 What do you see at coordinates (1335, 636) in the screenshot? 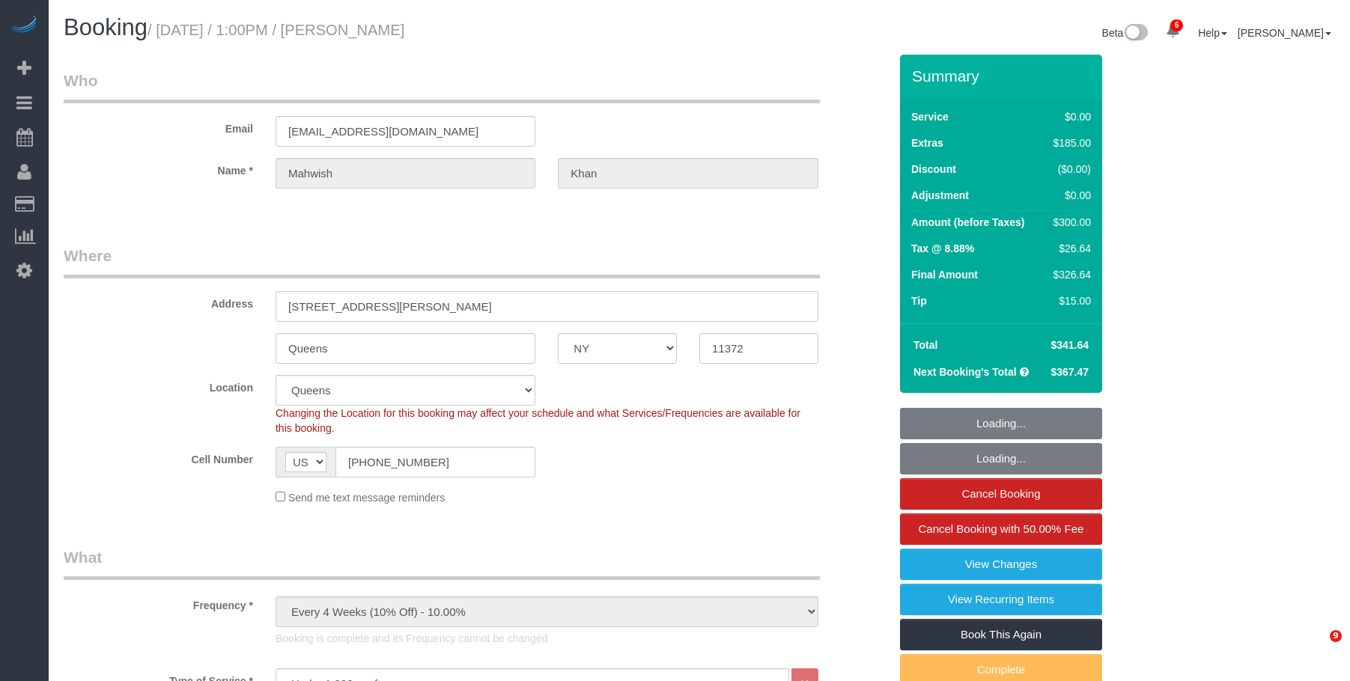
I see `span: 9` at bounding box center [1335, 636].